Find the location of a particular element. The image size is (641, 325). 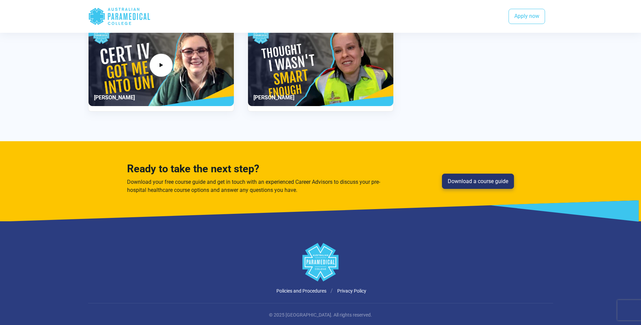

a: Privacy Policy is located at coordinates (352, 291).